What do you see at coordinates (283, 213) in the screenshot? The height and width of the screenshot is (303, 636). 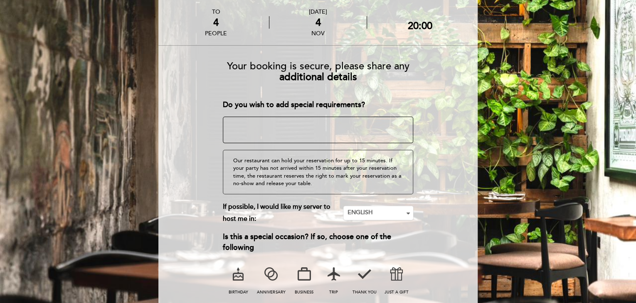 I see `div: If possible, I would like my server to host me in:` at bounding box center [283, 213].